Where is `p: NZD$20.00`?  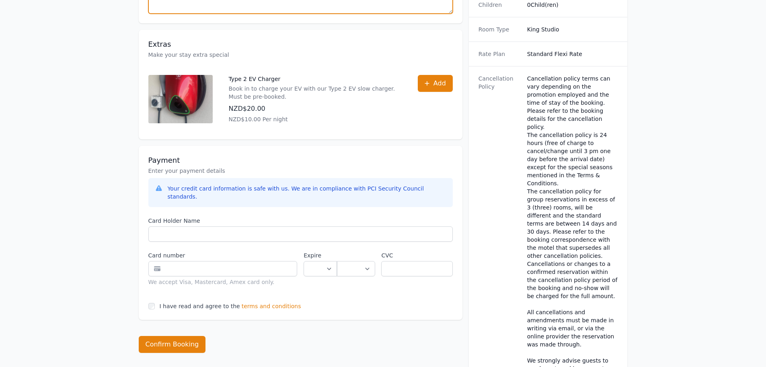 p: NZD$20.00 is located at coordinates (315, 109).